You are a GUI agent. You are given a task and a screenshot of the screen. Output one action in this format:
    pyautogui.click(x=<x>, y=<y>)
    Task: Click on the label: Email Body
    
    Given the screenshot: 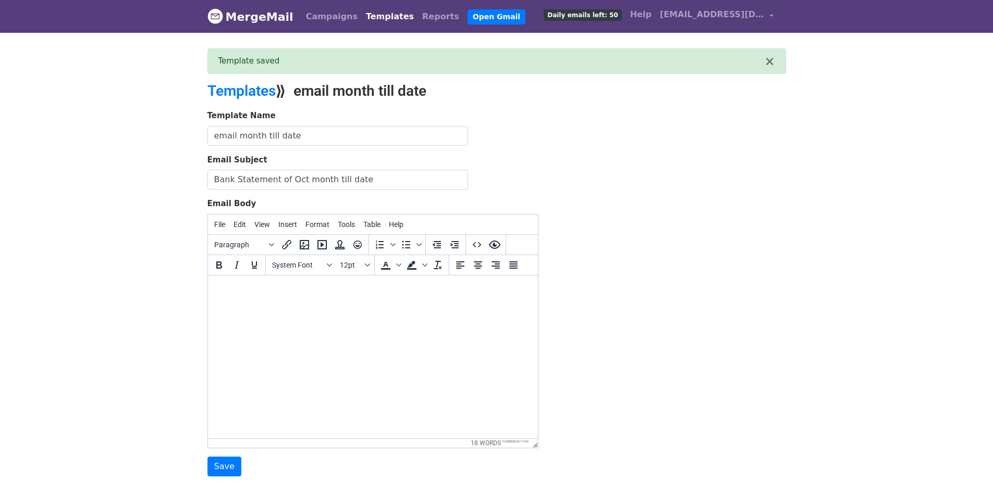 What is the action you would take?
    pyautogui.click(x=232, y=204)
    